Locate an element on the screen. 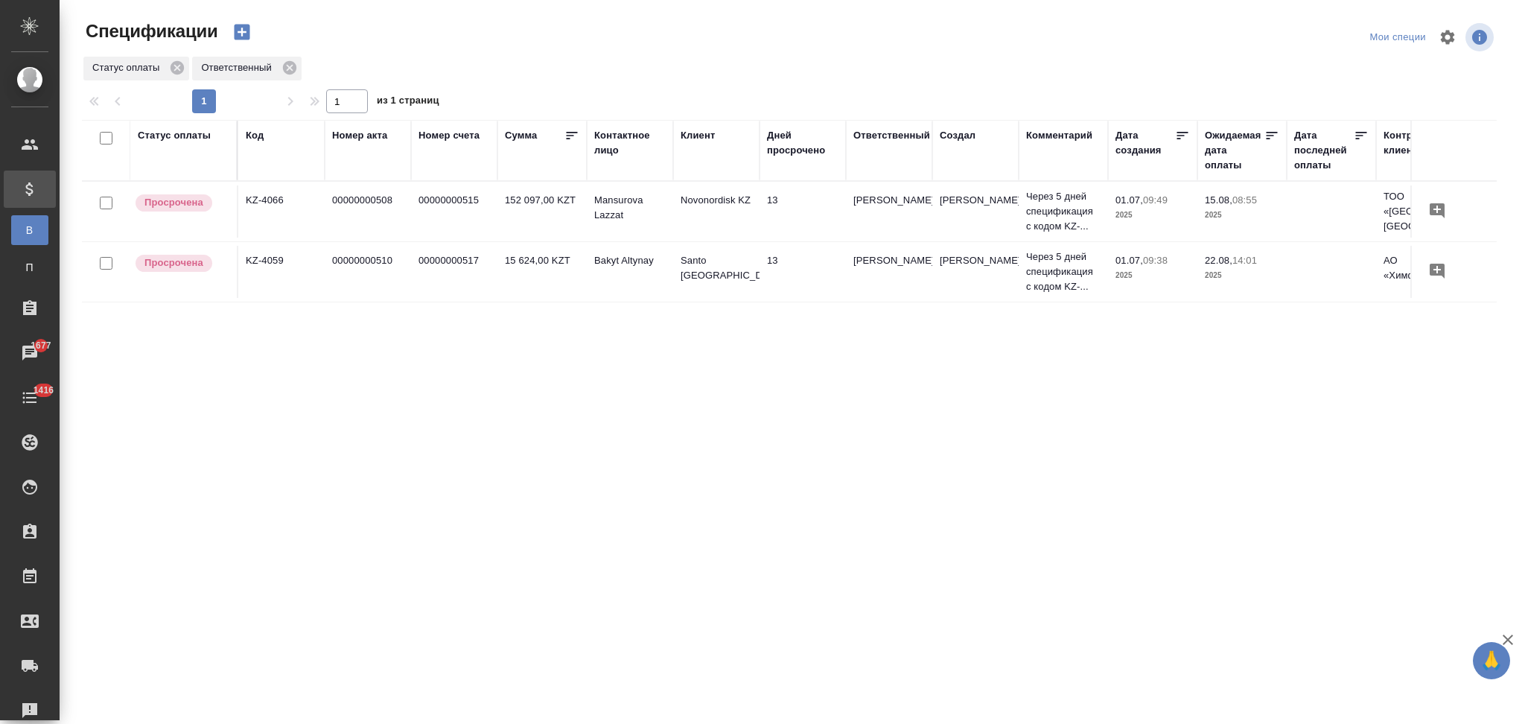 This screenshot has width=1525, height=724. p: 08:55 is located at coordinates (1245, 200).